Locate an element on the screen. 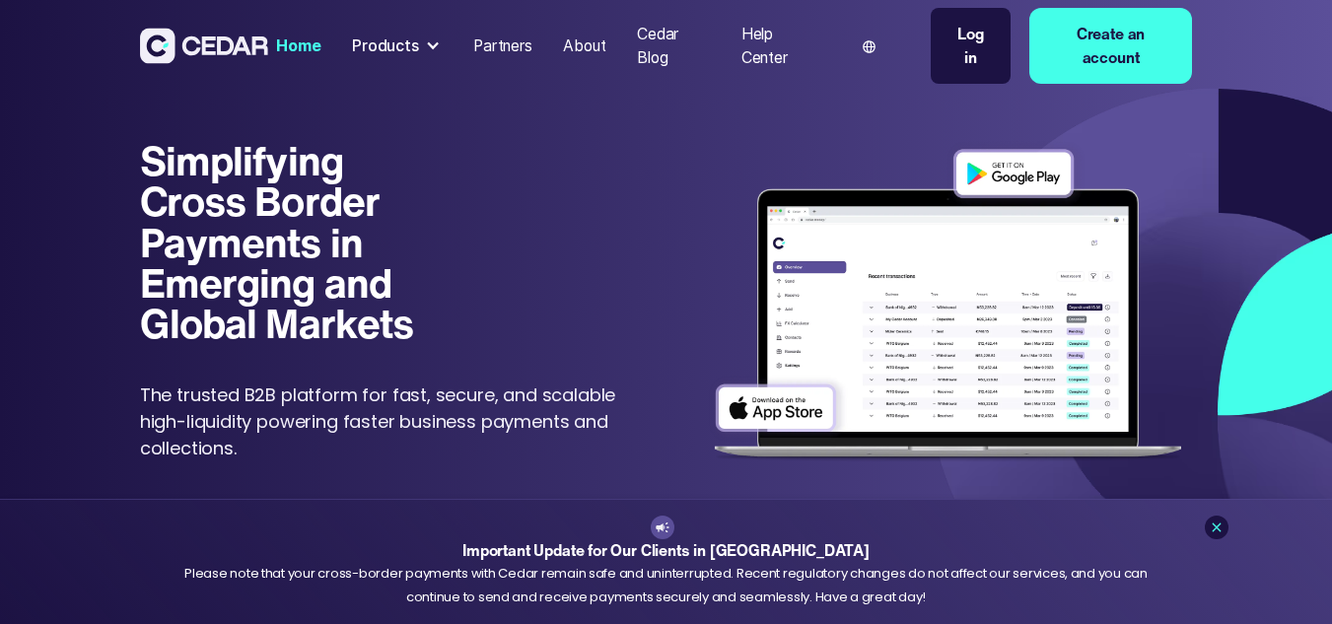 This screenshot has width=1332, height=624. a: Log in is located at coordinates (970, 45).